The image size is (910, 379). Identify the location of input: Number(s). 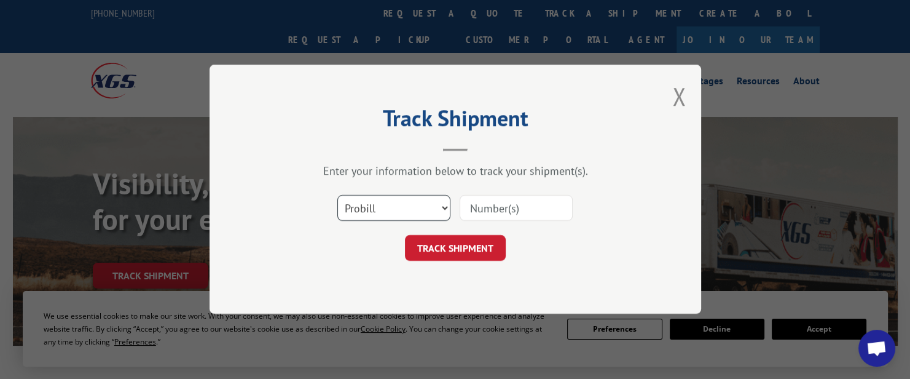
(516, 208).